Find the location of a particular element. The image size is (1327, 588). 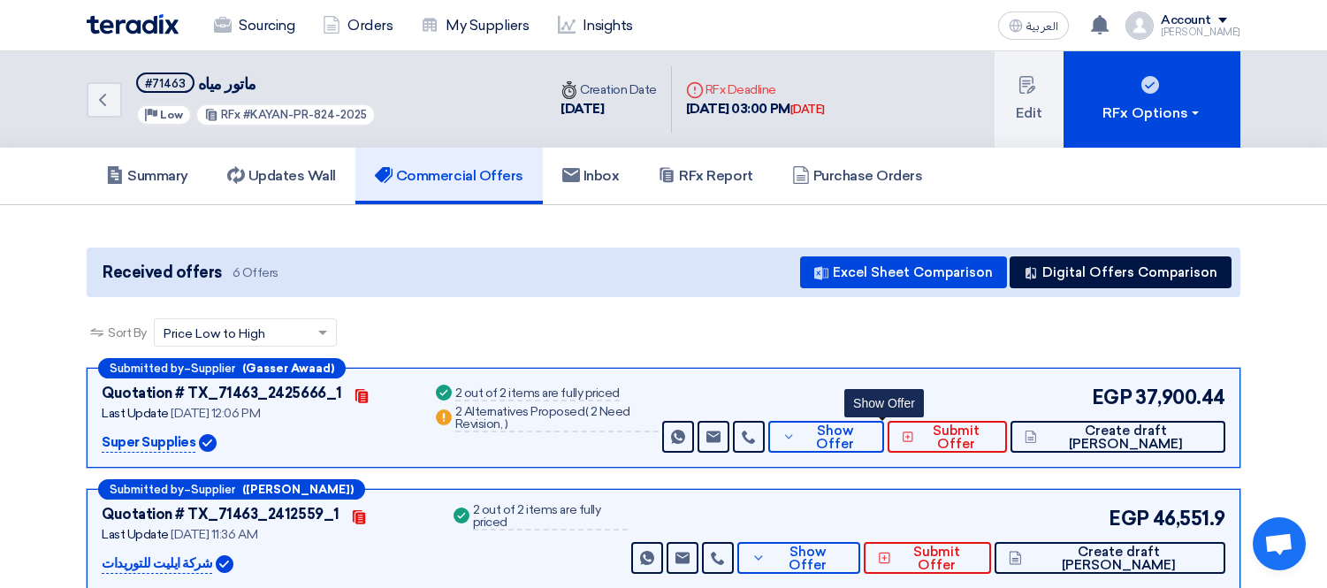

button: RFx Options is located at coordinates (1152, 99).